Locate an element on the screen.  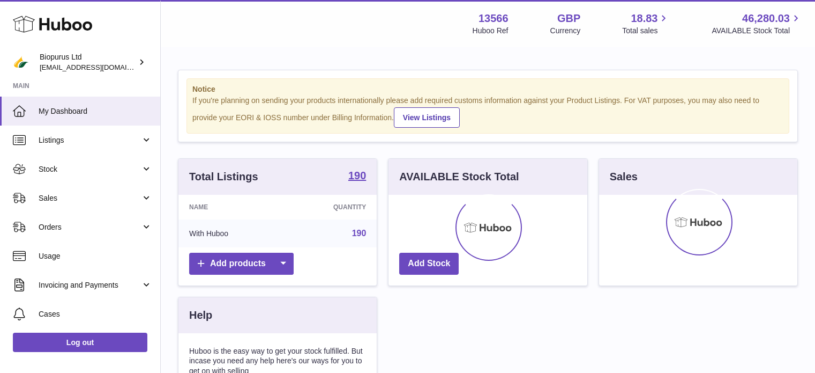
h3: Help is located at coordinates (200, 315).